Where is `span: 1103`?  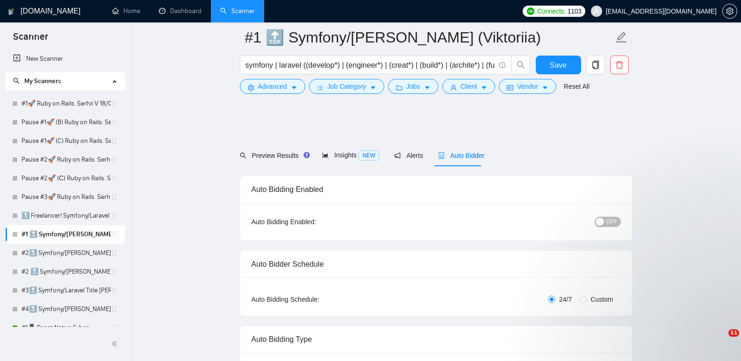
span: 1103 is located at coordinates (575, 11).